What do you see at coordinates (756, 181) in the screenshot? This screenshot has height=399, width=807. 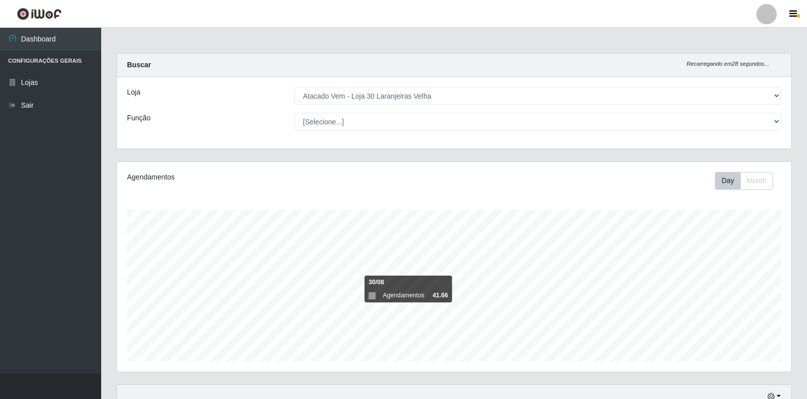 I see `button: Month` at bounding box center [756, 181].